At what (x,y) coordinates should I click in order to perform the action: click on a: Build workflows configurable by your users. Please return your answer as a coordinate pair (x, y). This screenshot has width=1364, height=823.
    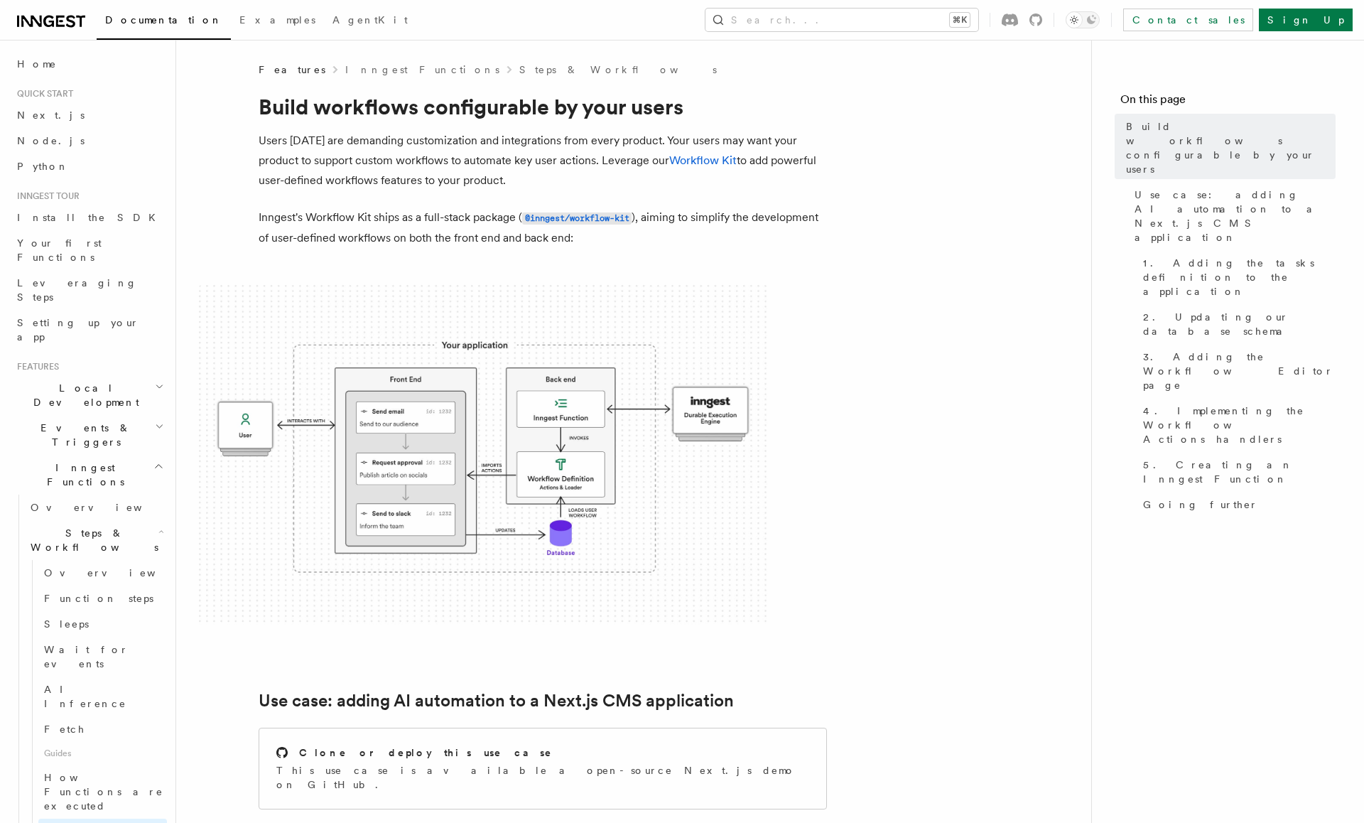
    Looking at the image, I should click on (1228, 148).